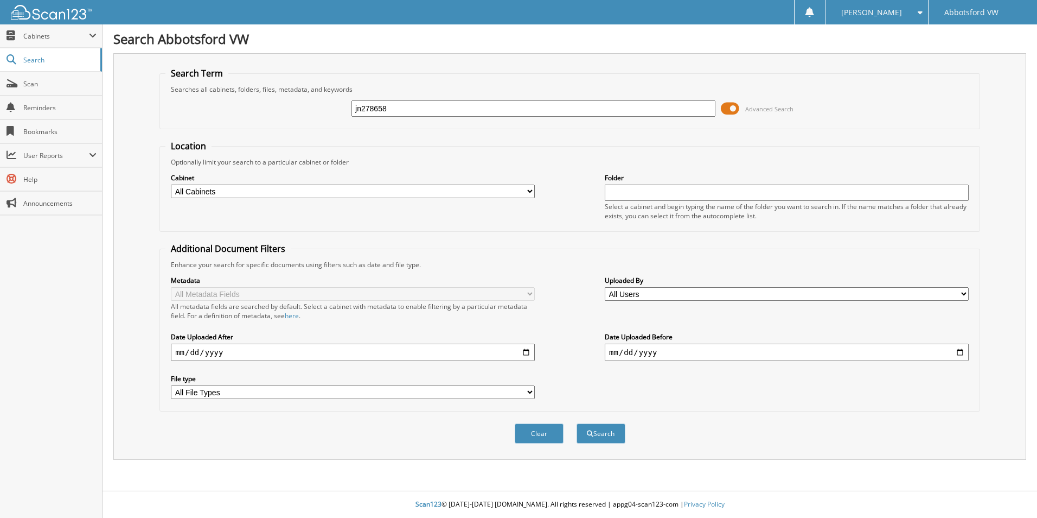 The width and height of the screenshot is (1037, 518). I want to click on span: Scan123, so click(429, 503).